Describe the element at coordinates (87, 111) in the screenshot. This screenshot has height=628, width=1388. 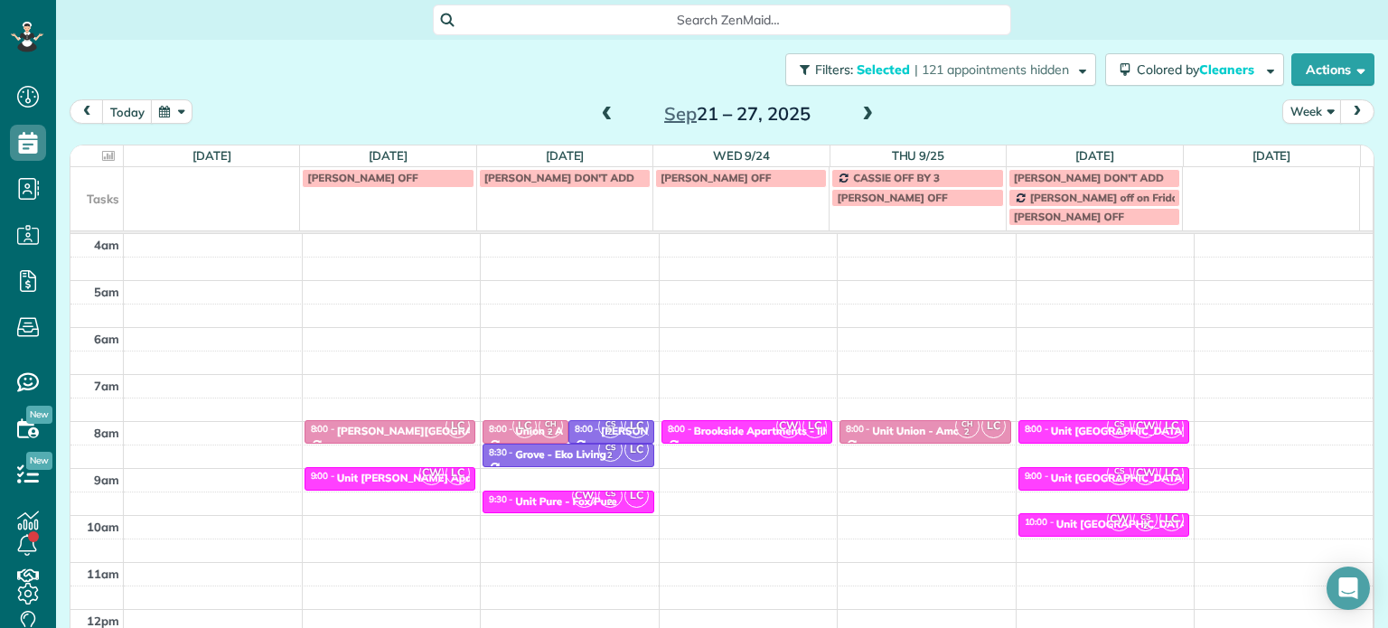
I see `button: prev` at that location.